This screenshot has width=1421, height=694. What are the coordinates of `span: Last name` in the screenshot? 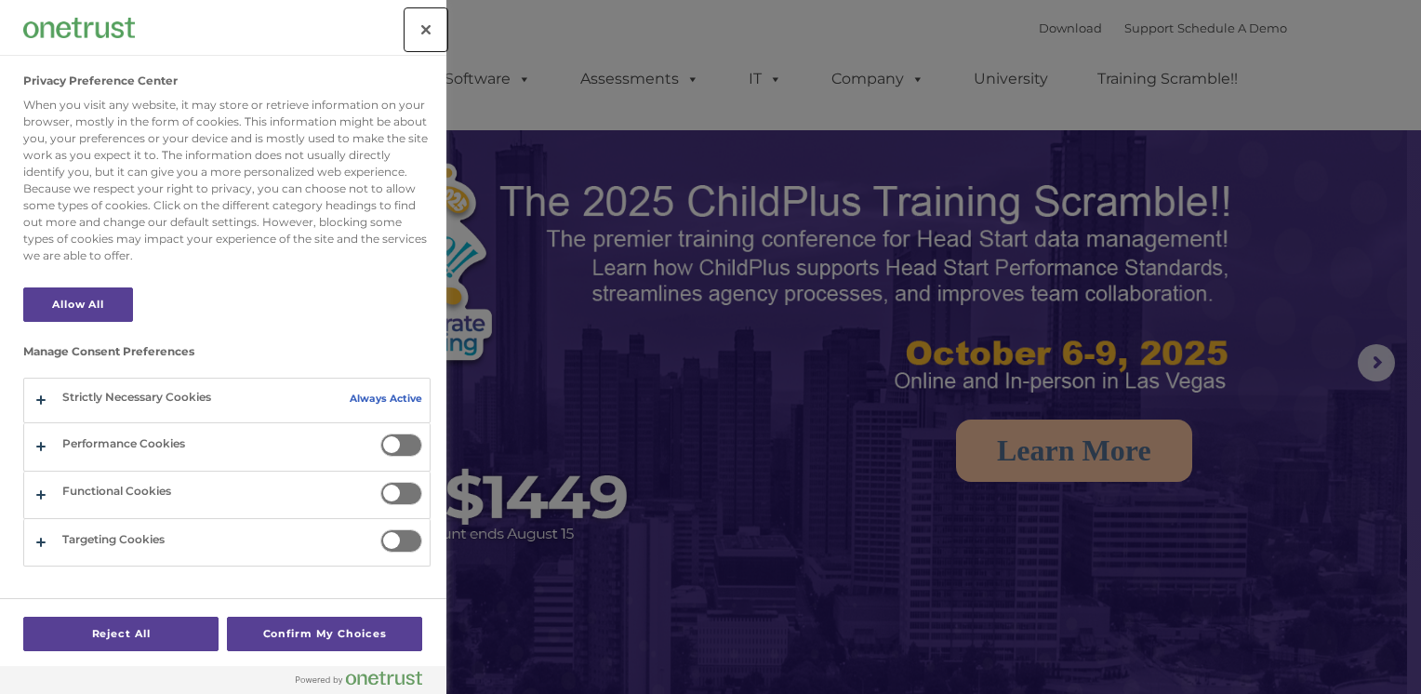 It's located at (286, 129).